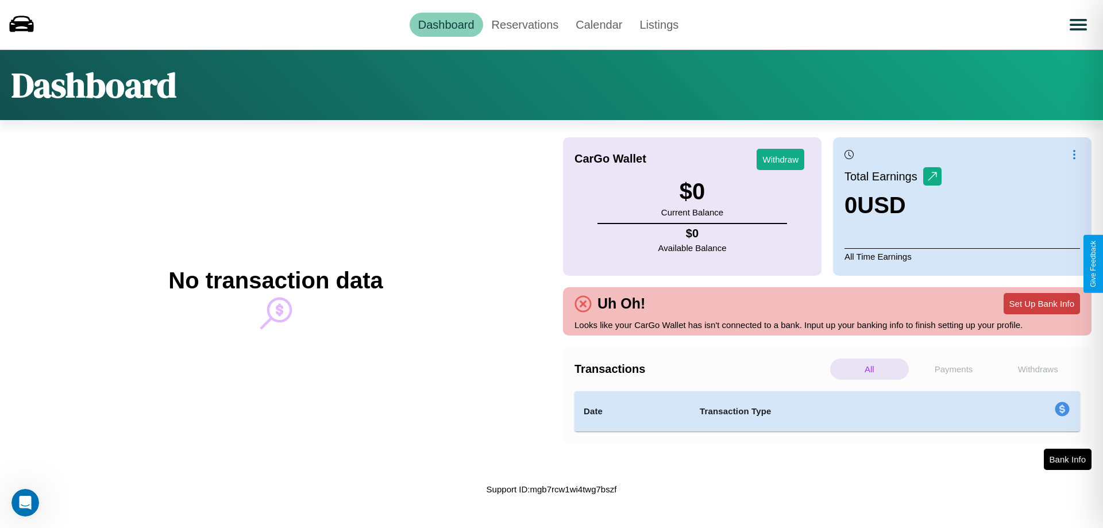 The width and height of the screenshot is (1103, 528). What do you see at coordinates (1037, 369) in the screenshot?
I see `p: Withdraws` at bounding box center [1037, 369].